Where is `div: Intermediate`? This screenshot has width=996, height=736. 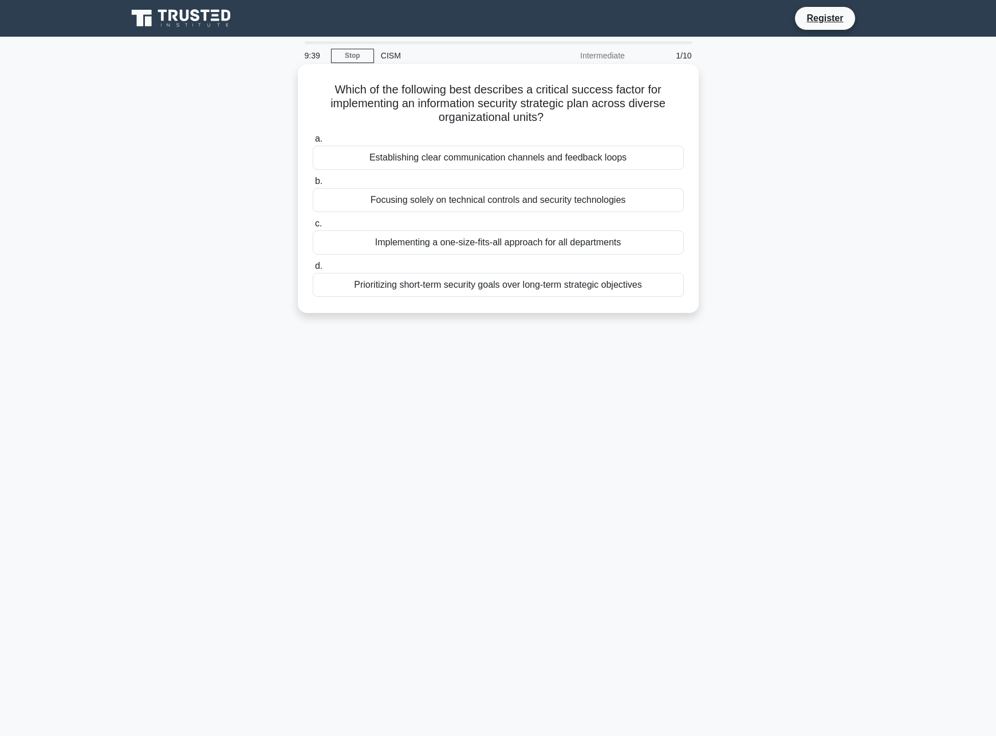 div: Intermediate is located at coordinates (581, 56).